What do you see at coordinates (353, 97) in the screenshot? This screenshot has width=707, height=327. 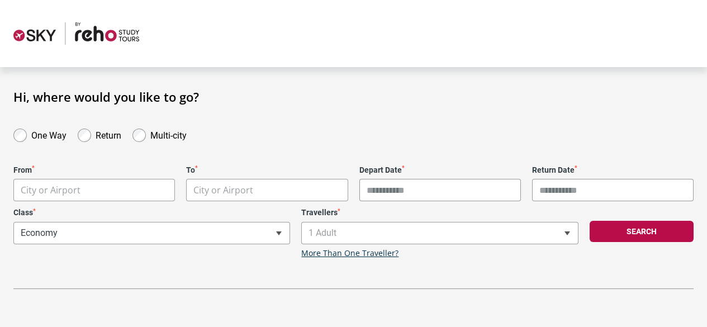 I see `h1: Hi, where would you like to go?` at bounding box center [353, 97].